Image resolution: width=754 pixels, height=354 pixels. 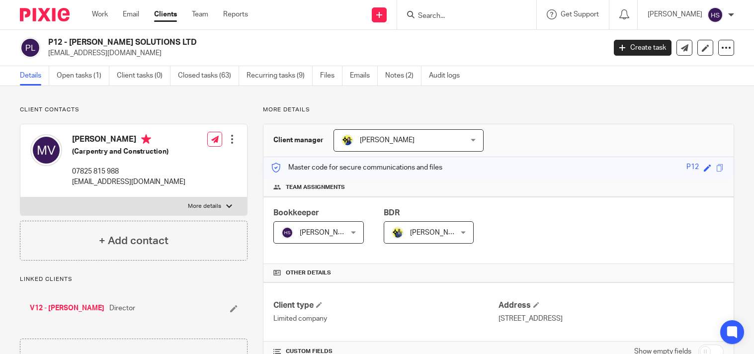 What do you see at coordinates (236, 14) in the screenshot?
I see `a: Reports` at bounding box center [236, 14].